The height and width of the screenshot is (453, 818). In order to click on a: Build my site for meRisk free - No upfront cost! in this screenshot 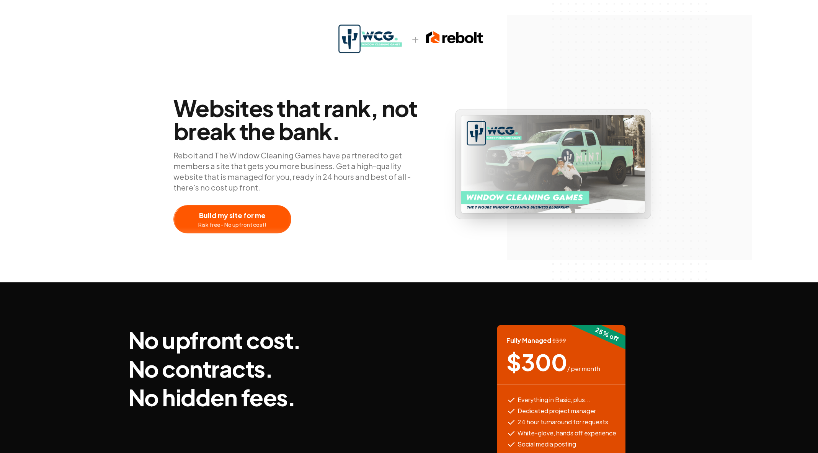, I will do `click(232, 219)`.